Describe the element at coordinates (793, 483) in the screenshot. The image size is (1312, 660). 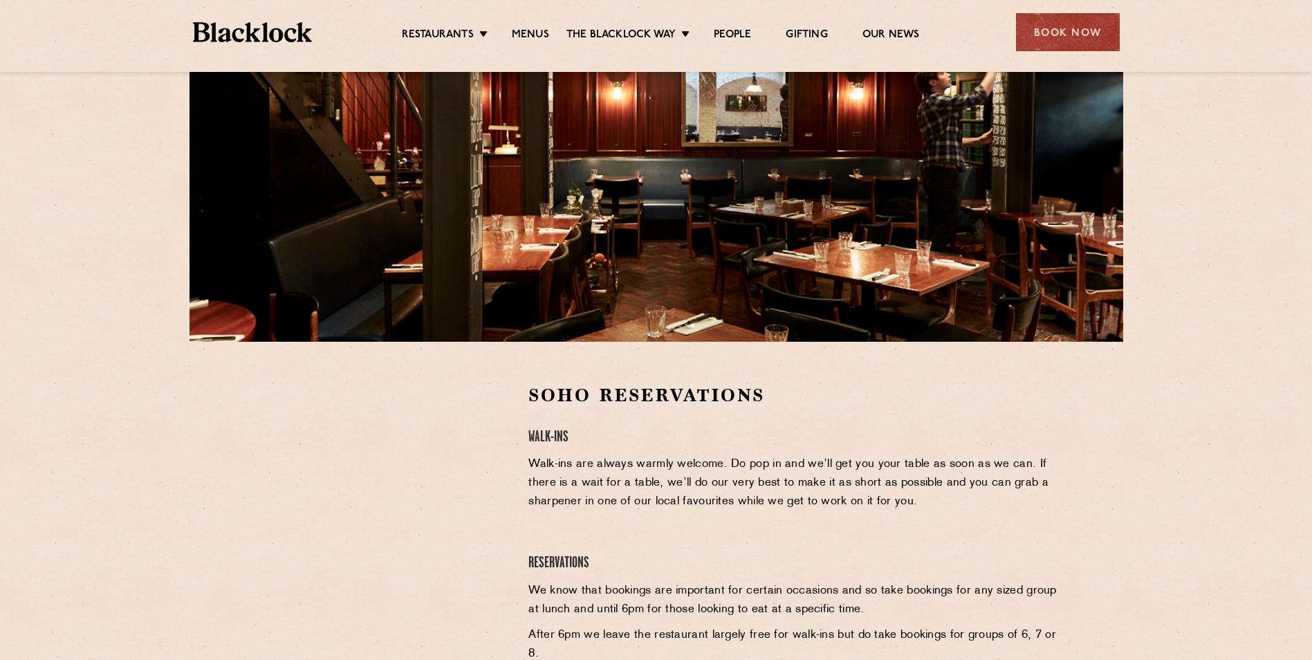
I see `p: Walk-ins are always warmly welcome. Do pop in and we’ll get you your table as soon as we can. If ...` at that location.